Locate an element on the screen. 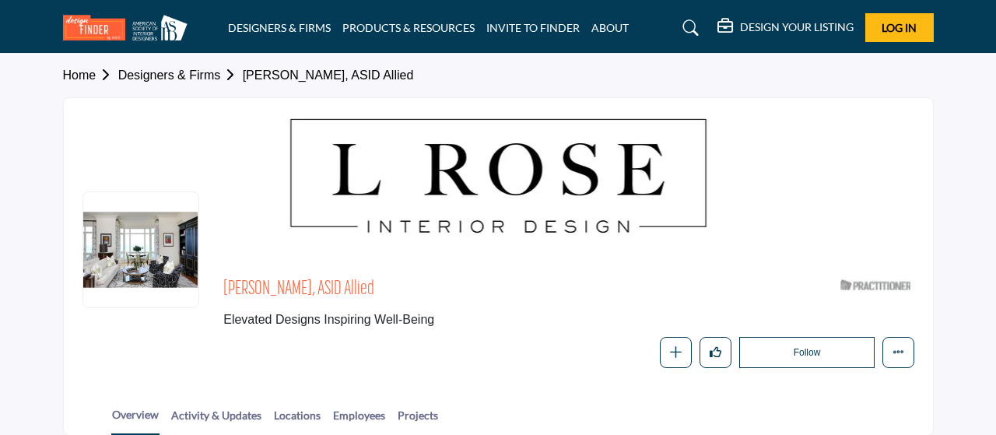 The image size is (996, 435). a: Overview is located at coordinates (135, 420).